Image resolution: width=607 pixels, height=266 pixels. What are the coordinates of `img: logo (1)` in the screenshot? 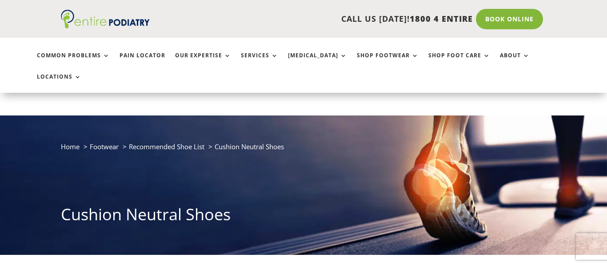 It's located at (105, 19).